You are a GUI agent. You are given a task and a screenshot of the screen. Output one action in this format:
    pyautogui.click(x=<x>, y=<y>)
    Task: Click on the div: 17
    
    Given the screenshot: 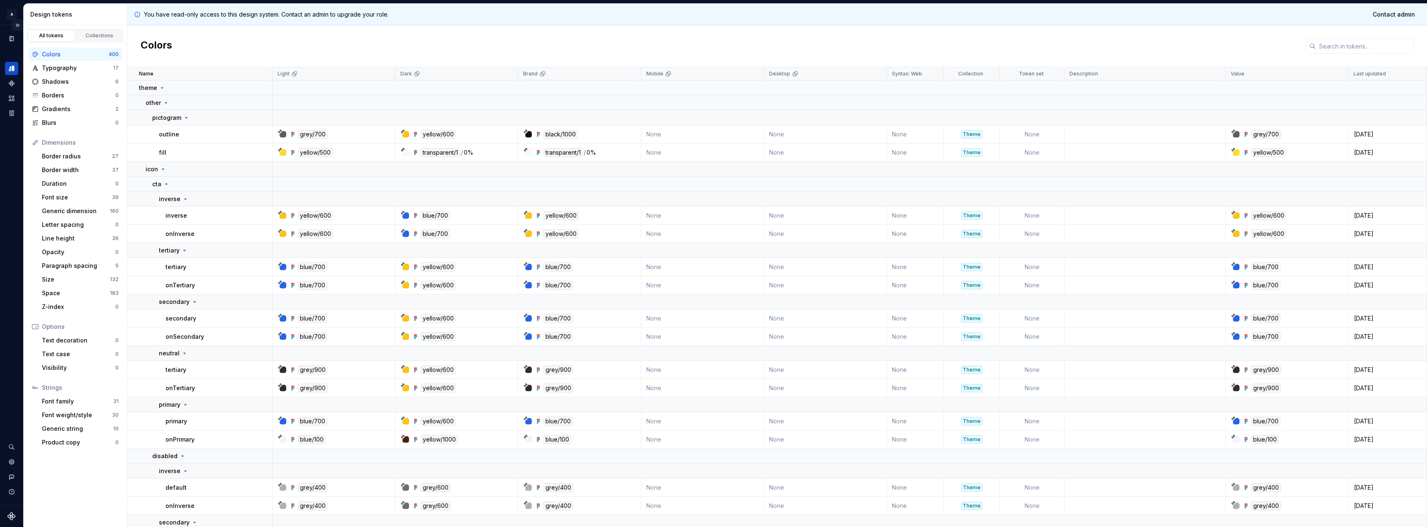 What is the action you would take?
    pyautogui.click(x=116, y=68)
    